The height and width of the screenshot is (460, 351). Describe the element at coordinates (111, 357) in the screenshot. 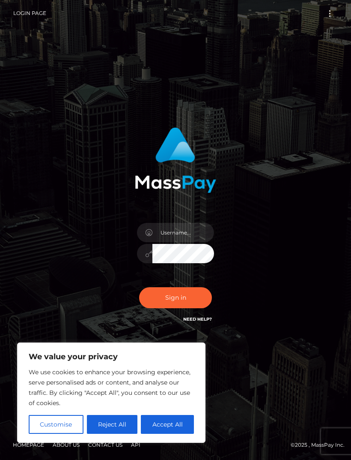

I see `p: We value your privacy` at that location.